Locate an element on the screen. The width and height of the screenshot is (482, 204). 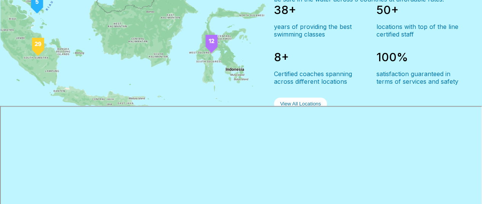
button: View All Locations is located at coordinates (300, 104).